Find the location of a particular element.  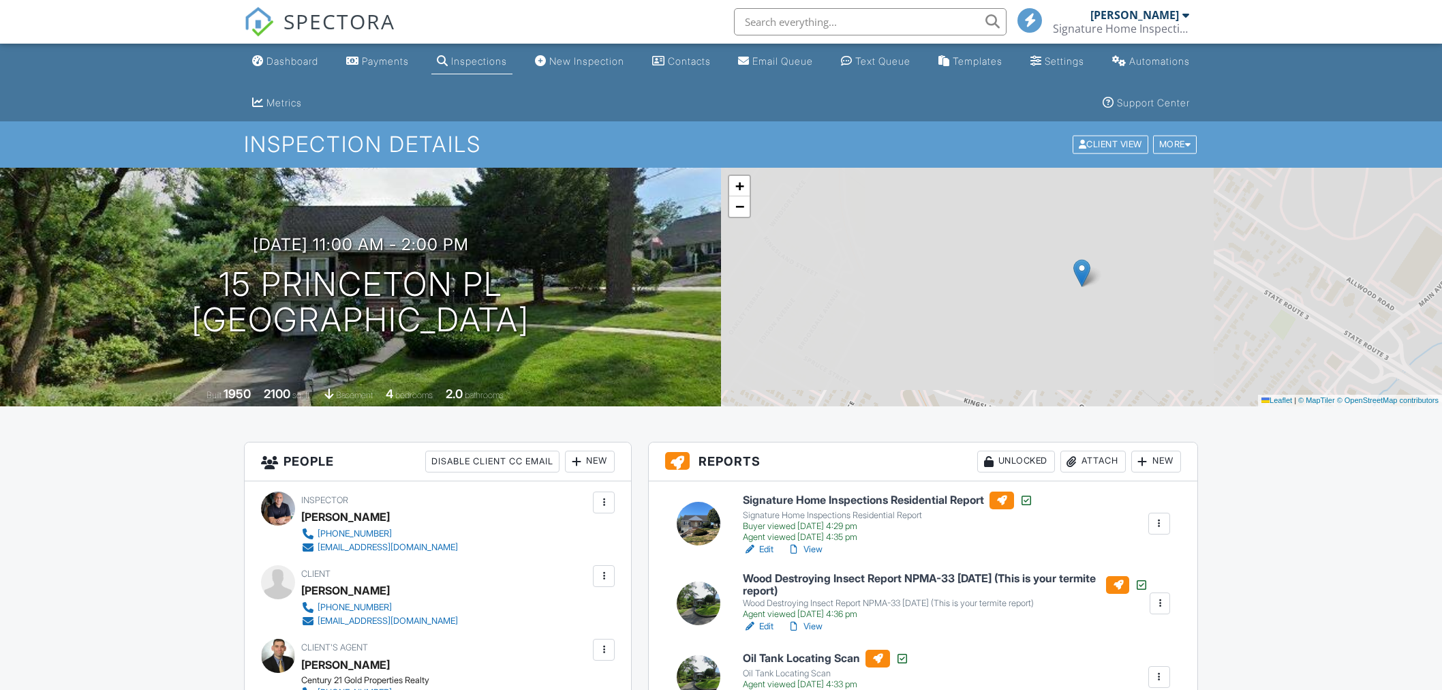

span: SPECTORA is located at coordinates (339, 21).